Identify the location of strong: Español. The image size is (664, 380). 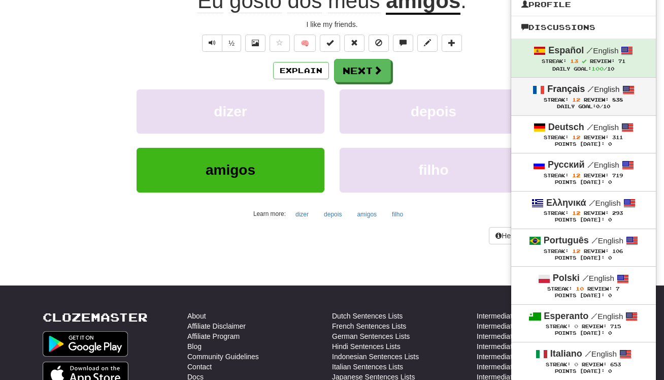
(566, 50).